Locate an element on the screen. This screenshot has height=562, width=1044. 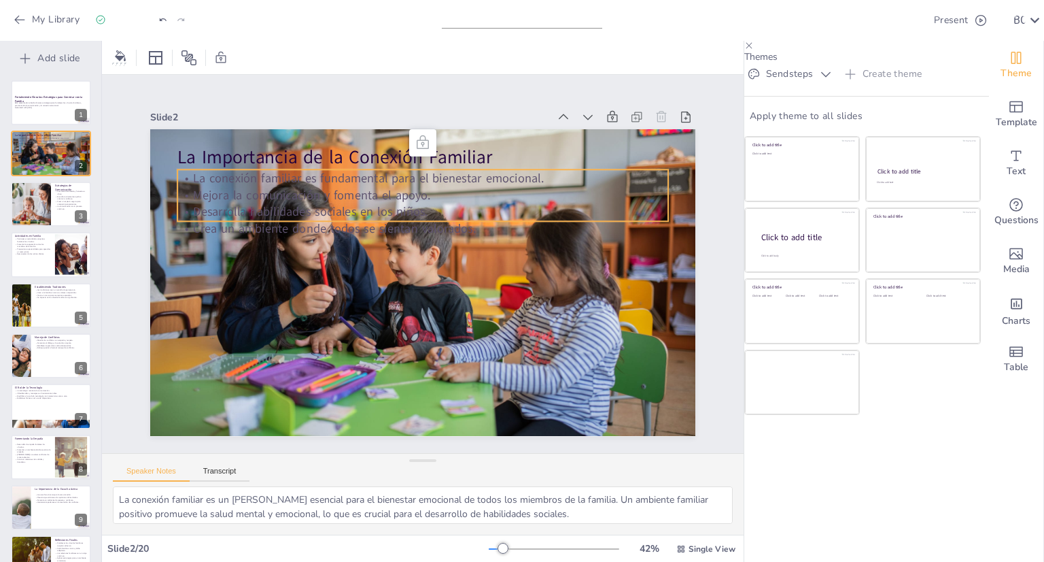
p: Desarrollar la empatía fortalece los vínculos. is located at coordinates (33, 445).